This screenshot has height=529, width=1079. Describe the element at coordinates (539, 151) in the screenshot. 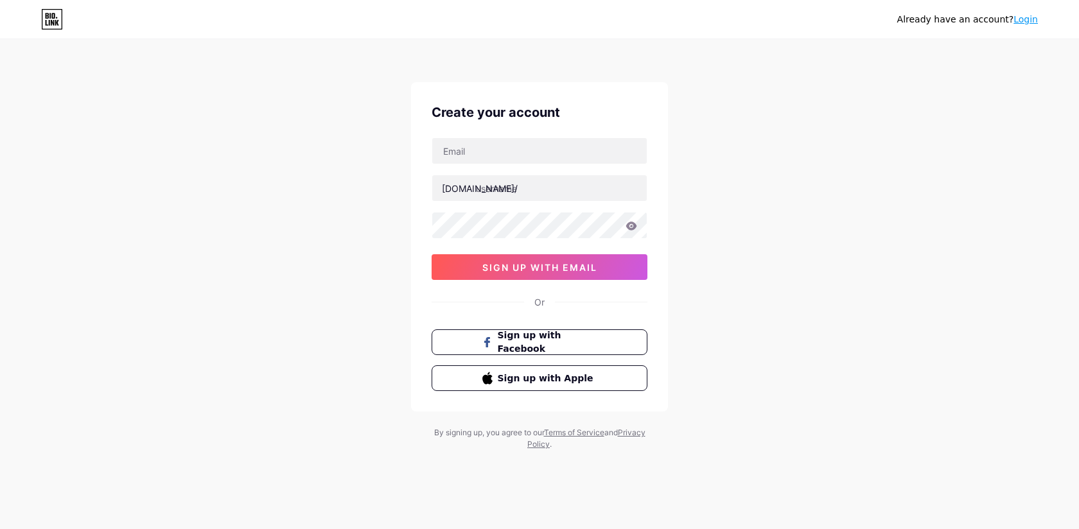

I see `input: Email` at that location.